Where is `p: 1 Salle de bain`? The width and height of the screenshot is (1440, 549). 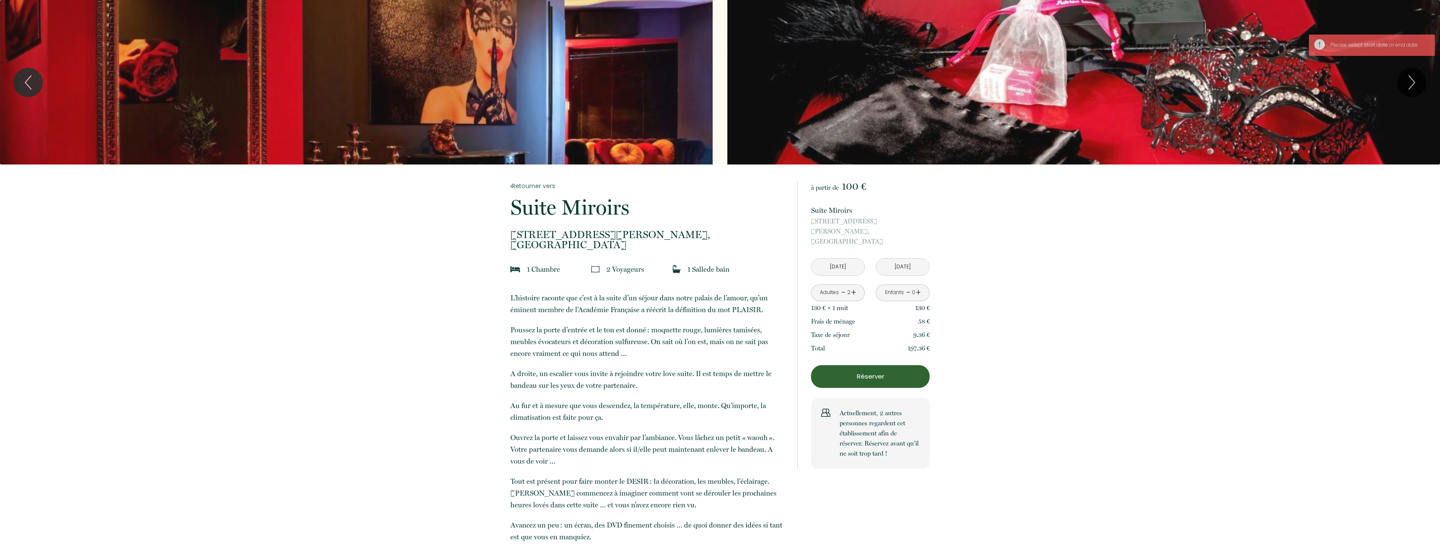
p: 1 Salle de bain is located at coordinates (708, 269).